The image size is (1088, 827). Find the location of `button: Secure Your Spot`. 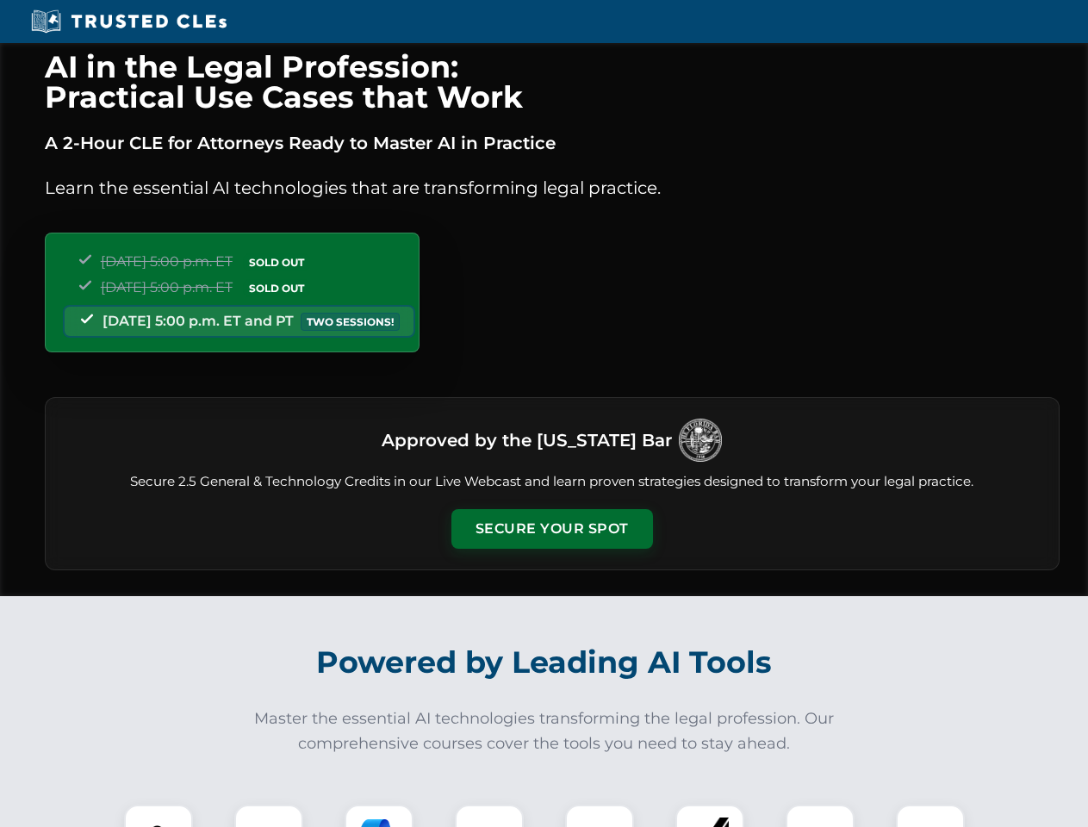

button: Secure Your Spot is located at coordinates (552, 529).